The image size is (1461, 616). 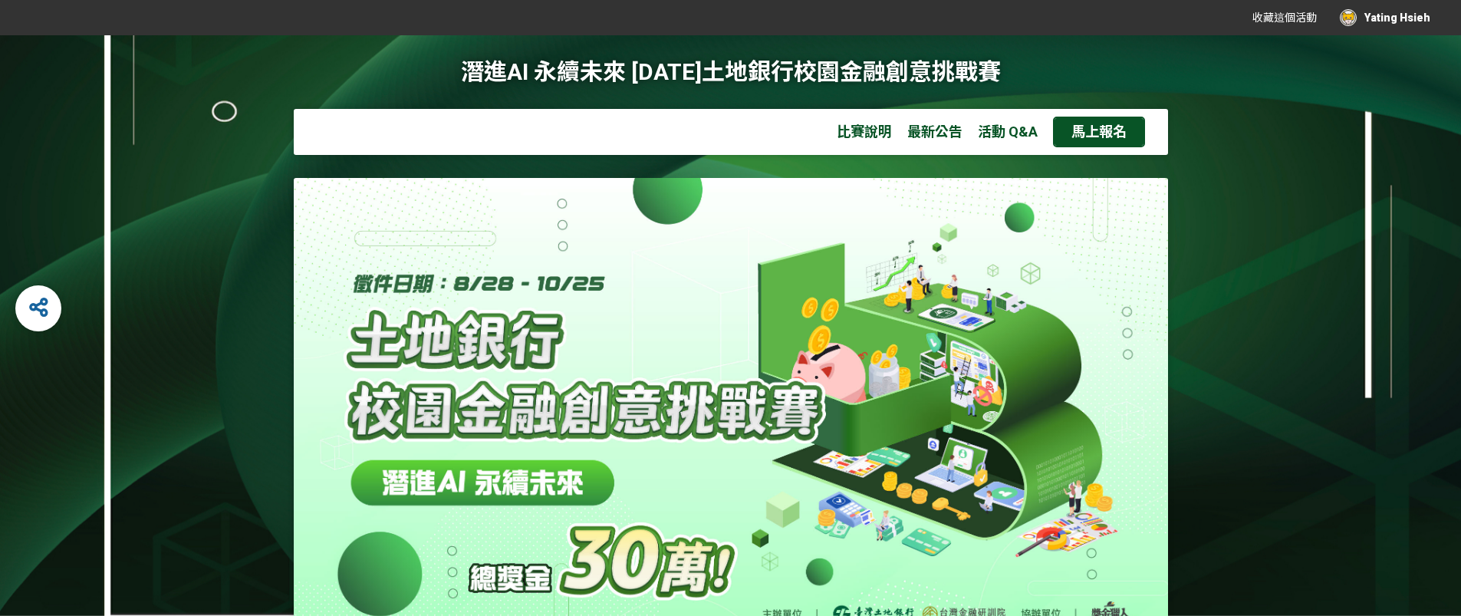 What do you see at coordinates (1284, 18) in the screenshot?
I see `span: 收藏這個活動` at bounding box center [1284, 18].